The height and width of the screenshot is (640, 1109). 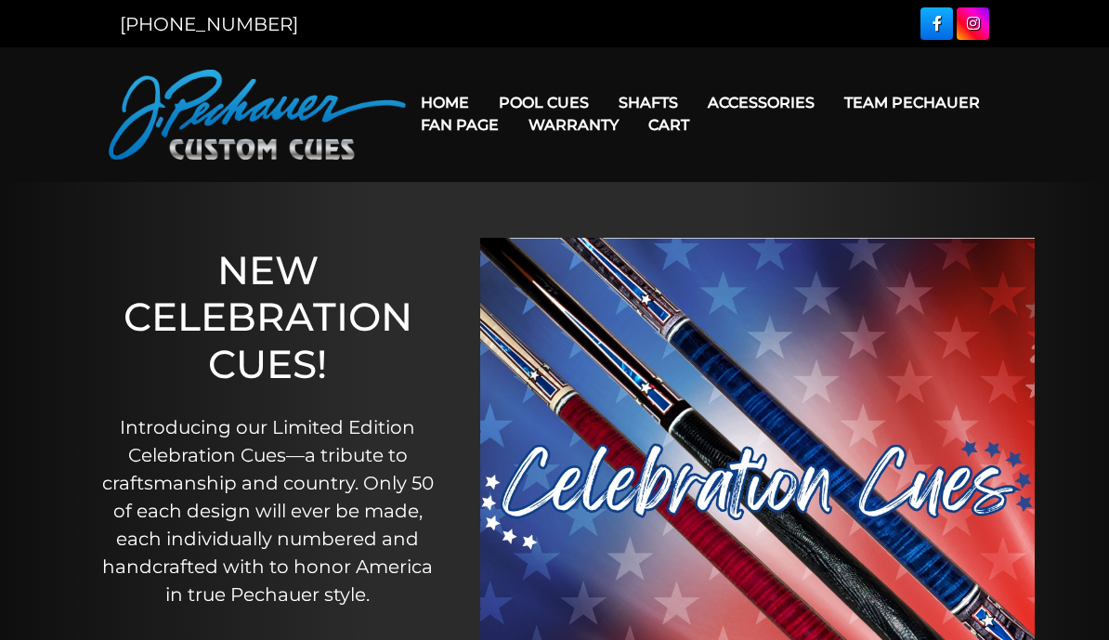 I want to click on a: Team Pechauer, so click(x=912, y=102).